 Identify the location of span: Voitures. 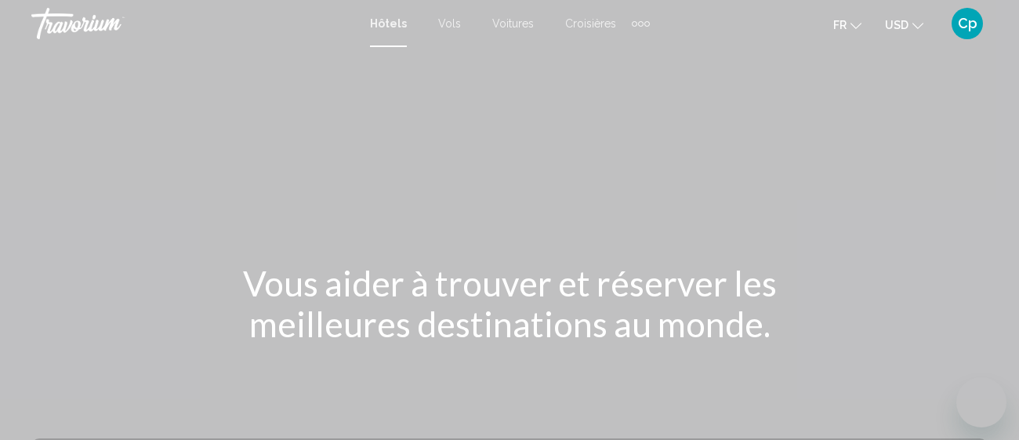
(513, 24).